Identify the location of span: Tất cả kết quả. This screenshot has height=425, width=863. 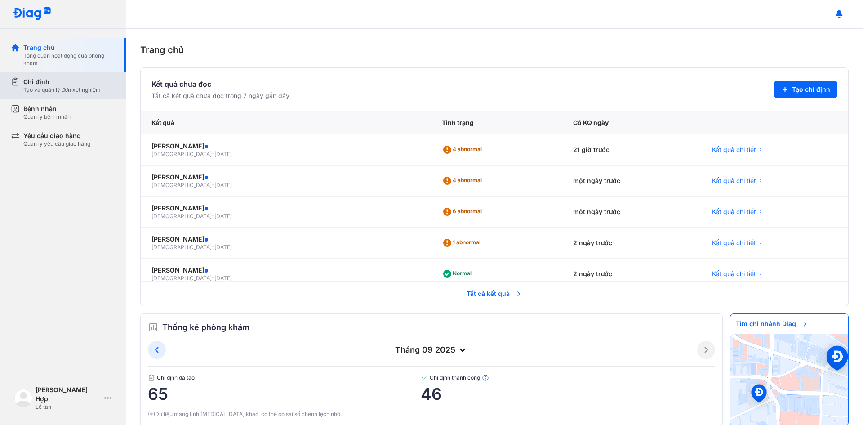
(494, 294).